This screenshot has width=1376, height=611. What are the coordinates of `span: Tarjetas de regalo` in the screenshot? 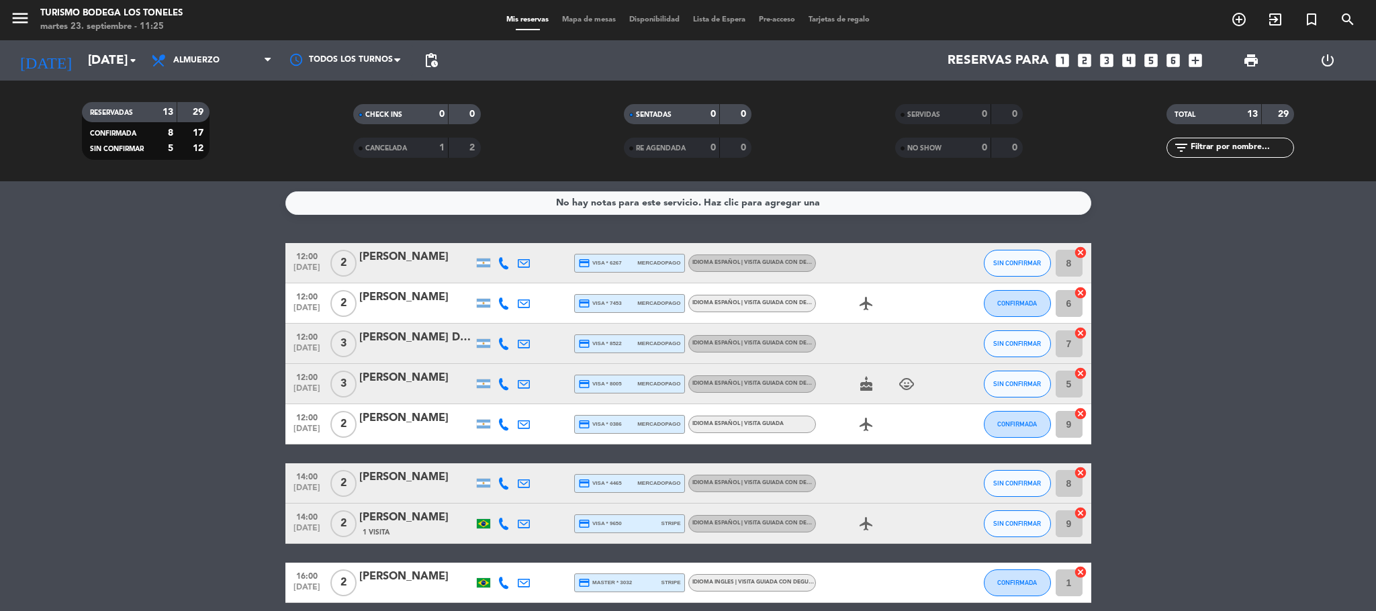 It's located at (839, 19).